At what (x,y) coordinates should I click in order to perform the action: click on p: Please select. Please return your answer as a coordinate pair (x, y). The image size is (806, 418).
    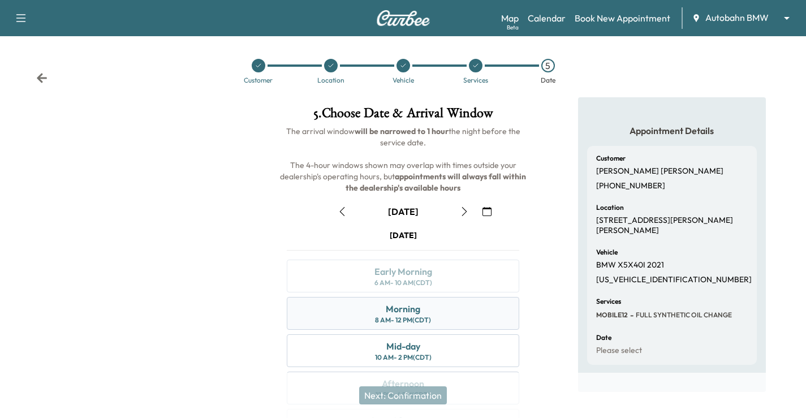
    Looking at the image, I should click on (618, 350).